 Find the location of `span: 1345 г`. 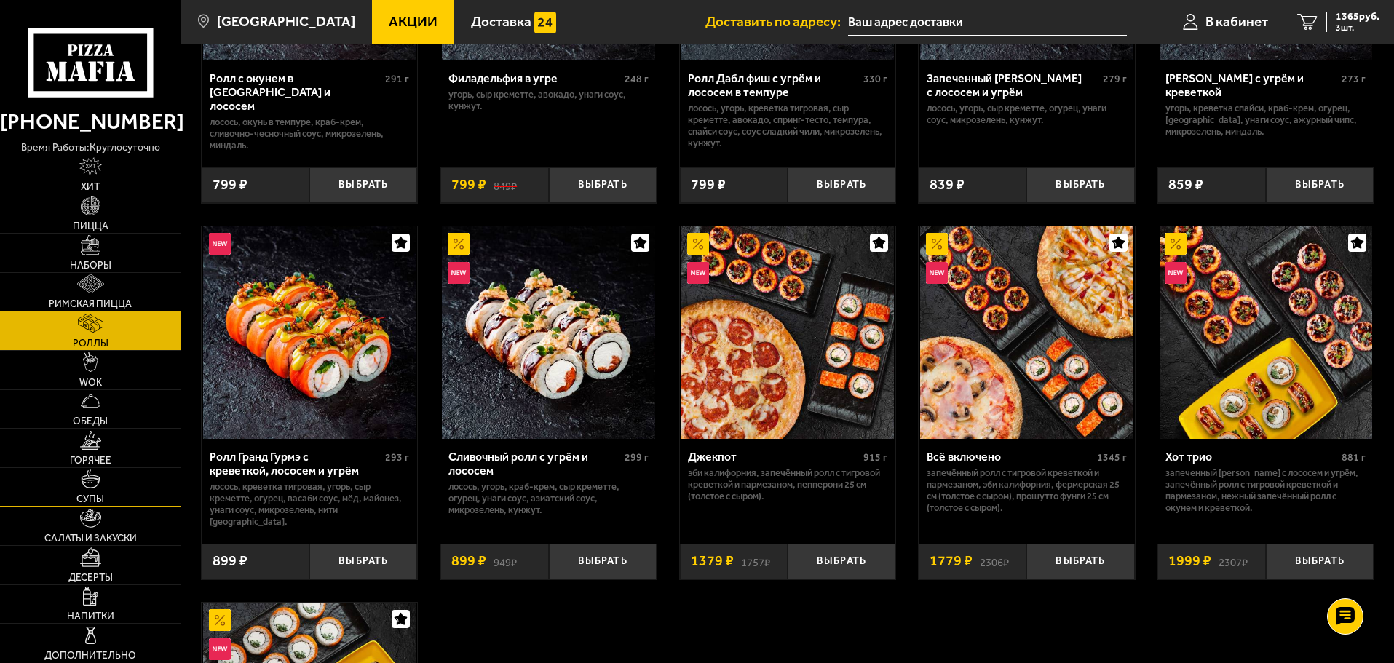

span: 1345 г is located at coordinates (1111, 457).